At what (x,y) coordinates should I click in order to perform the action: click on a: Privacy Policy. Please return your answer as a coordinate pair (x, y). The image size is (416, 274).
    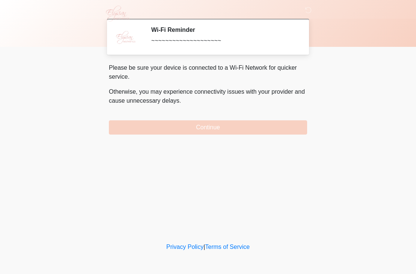
    Looking at the image, I should click on (185, 246).